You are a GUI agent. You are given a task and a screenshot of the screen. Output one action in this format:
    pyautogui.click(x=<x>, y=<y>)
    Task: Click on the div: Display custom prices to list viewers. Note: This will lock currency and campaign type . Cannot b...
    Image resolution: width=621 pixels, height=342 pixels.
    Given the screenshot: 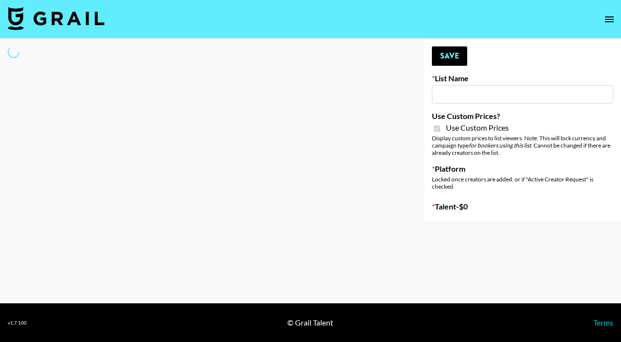 What is the action you would take?
    pyautogui.click(x=522, y=145)
    